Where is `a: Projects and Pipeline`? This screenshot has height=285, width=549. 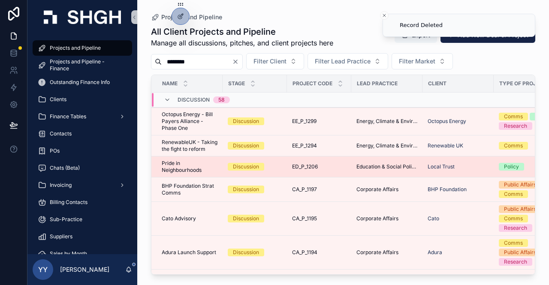
a: Projects and Pipeline is located at coordinates (82, 48).